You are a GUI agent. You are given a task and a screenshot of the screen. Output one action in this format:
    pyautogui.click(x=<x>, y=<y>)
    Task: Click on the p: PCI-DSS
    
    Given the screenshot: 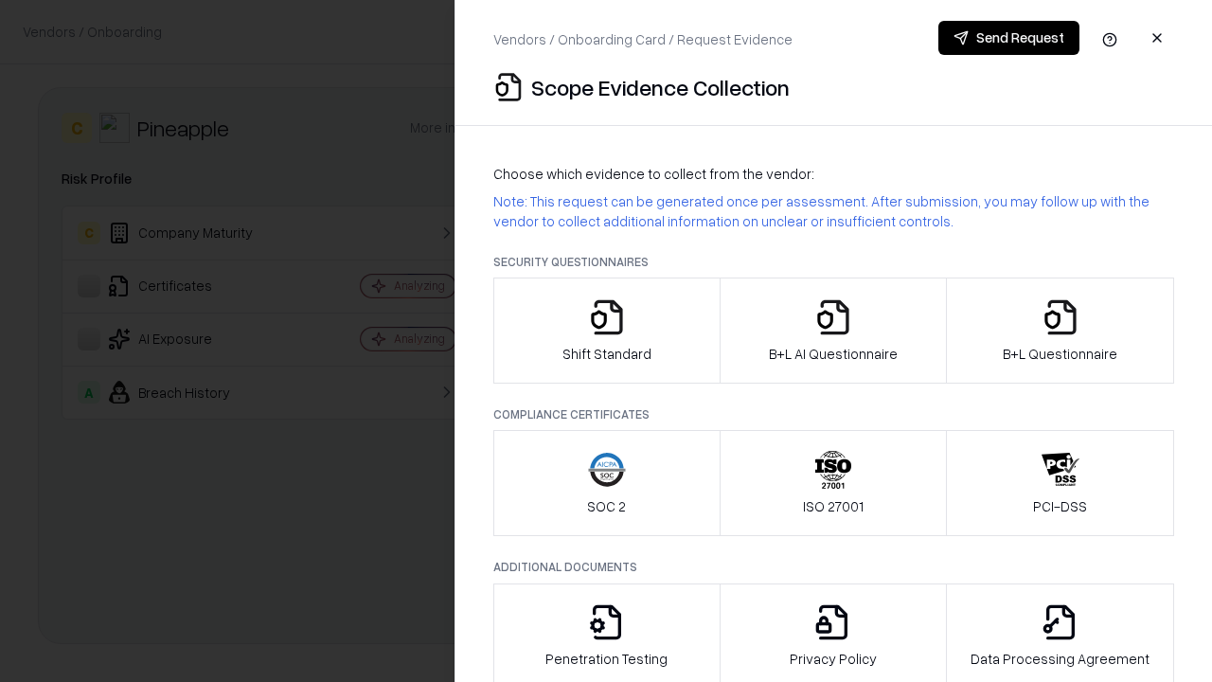 What is the action you would take?
    pyautogui.click(x=1060, y=506)
    